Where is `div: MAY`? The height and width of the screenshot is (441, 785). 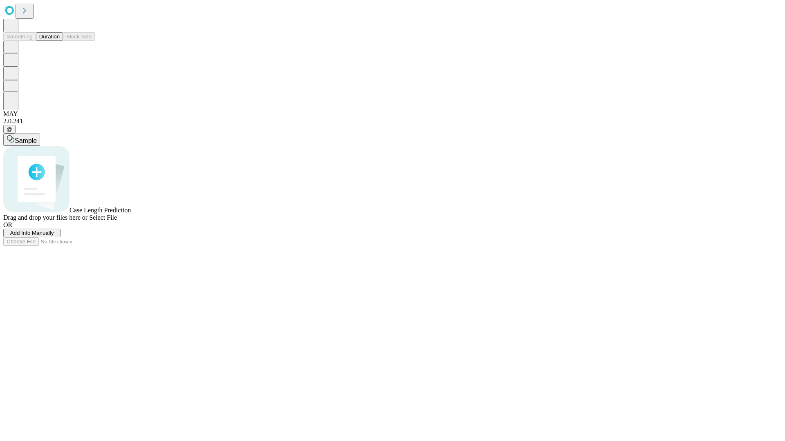 div: MAY is located at coordinates (392, 114).